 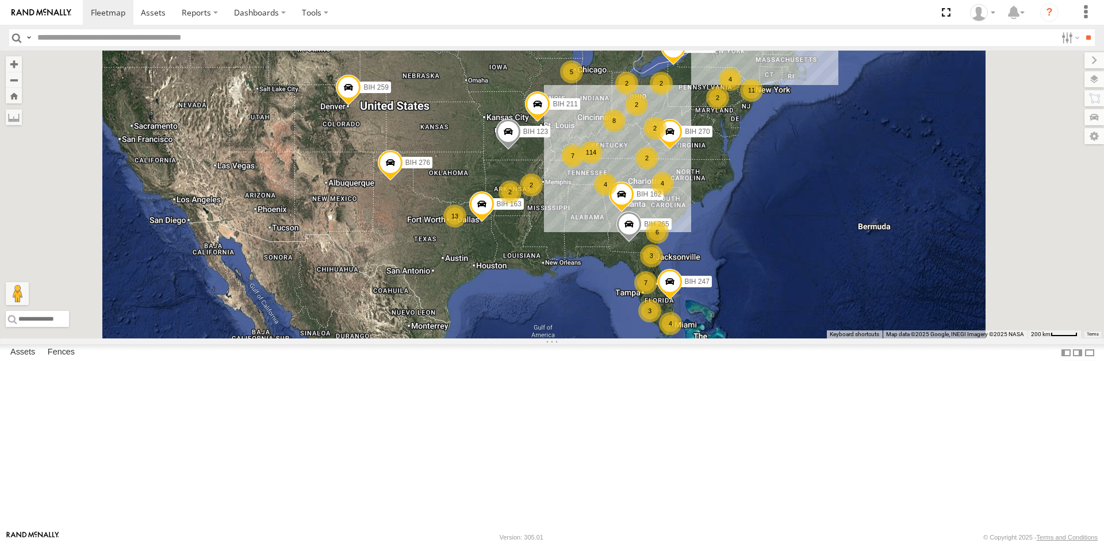 I want to click on div: 6, so click(x=657, y=232).